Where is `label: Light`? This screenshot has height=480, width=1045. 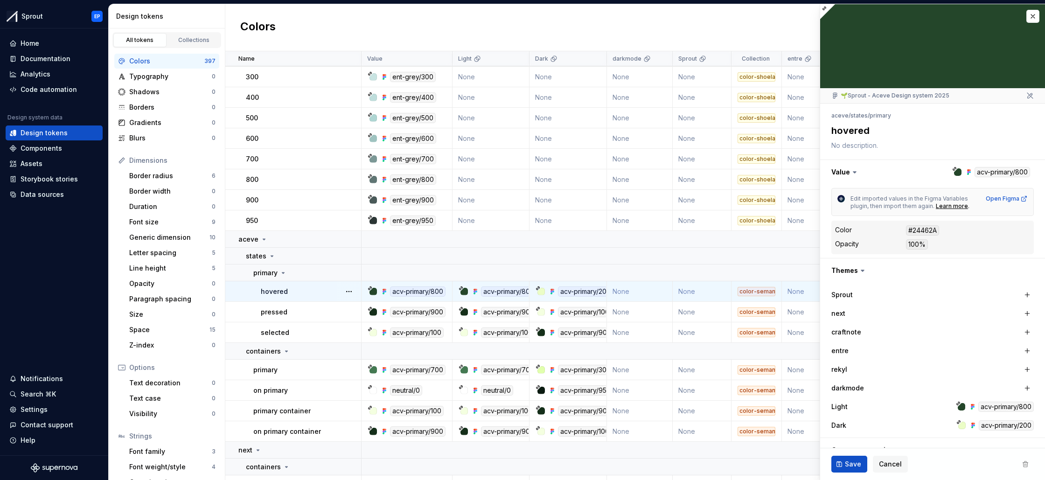 label: Light is located at coordinates (839, 407).